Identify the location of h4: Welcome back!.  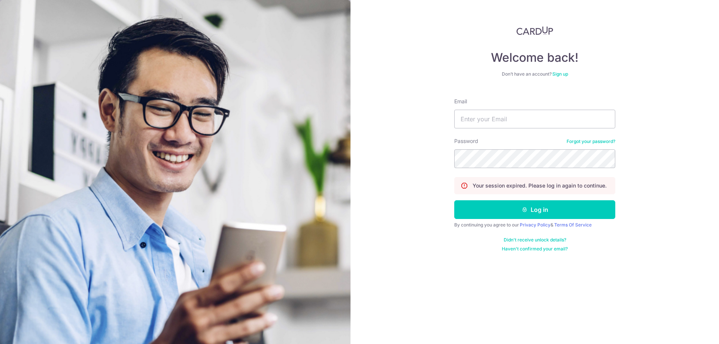
(534, 58).